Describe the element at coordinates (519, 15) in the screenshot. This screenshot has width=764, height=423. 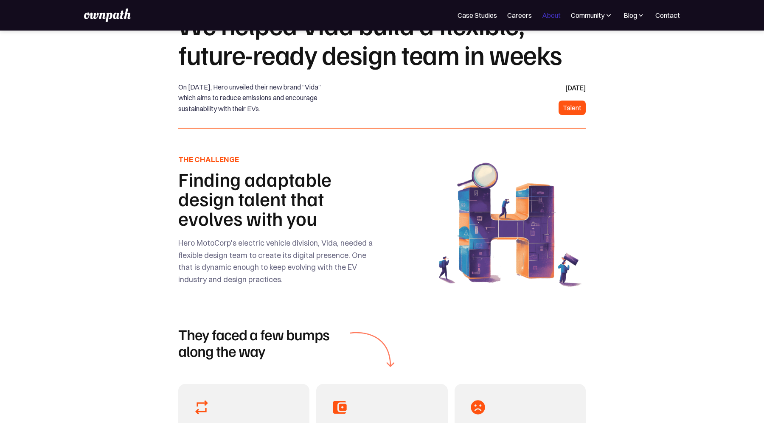
I see `a: Careers` at that location.